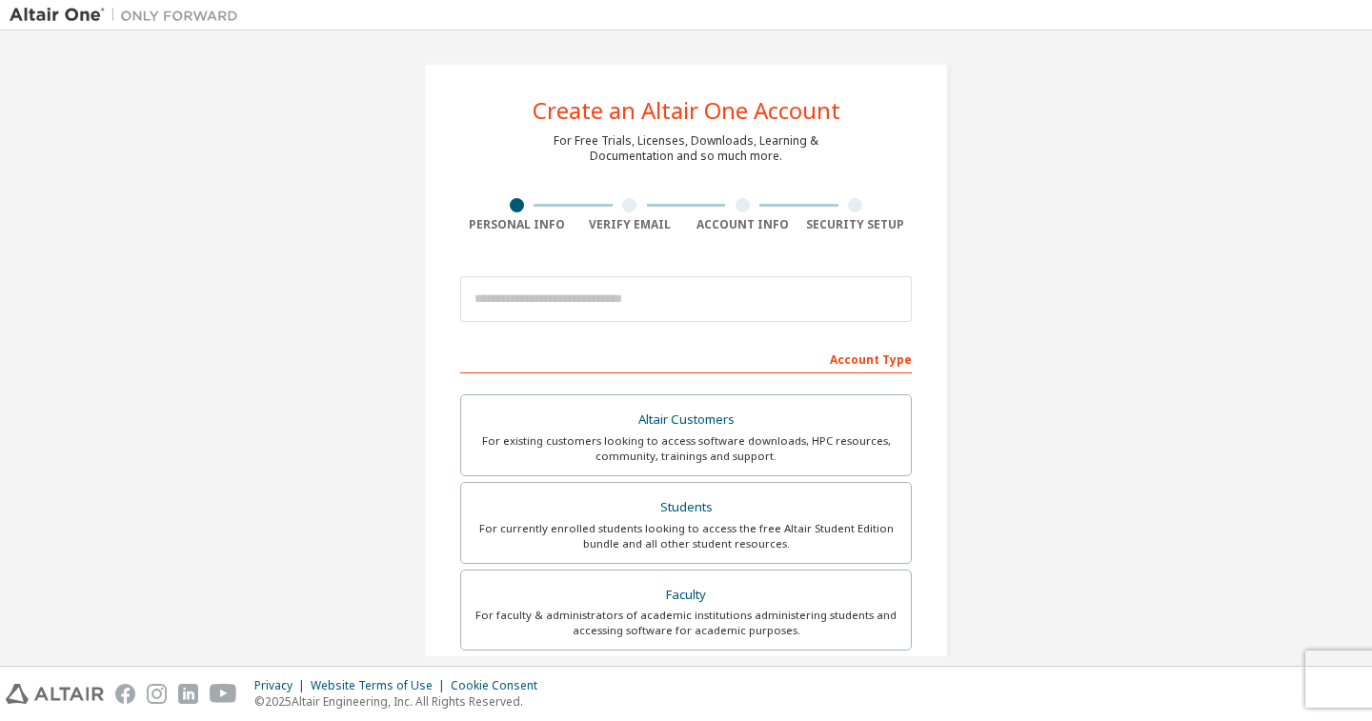 Image resolution: width=1372 pixels, height=721 pixels. What do you see at coordinates (516, 225) in the screenshot?
I see `div: Personal Info` at bounding box center [516, 225].